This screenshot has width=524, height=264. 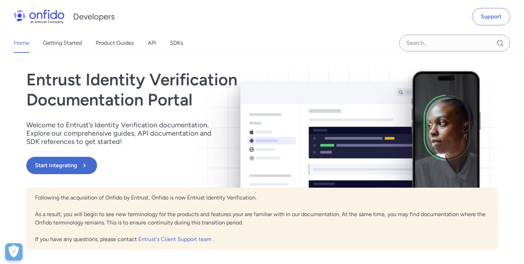 What do you see at coordinates (94, 17) in the screenshot?
I see `h1: Developers` at bounding box center [94, 17].